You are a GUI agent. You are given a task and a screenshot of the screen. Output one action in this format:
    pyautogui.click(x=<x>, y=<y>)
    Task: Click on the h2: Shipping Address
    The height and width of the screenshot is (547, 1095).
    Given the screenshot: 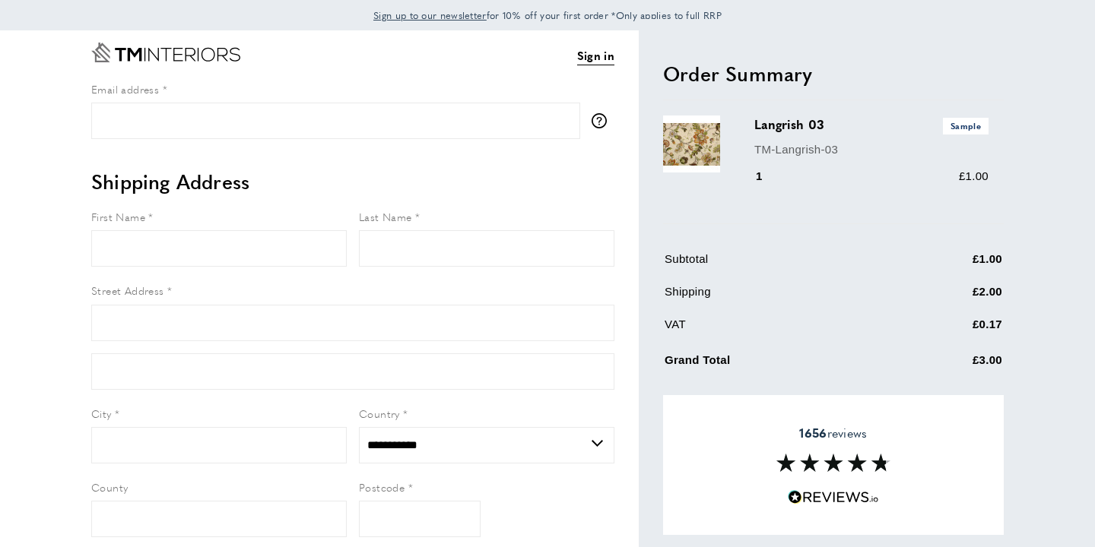 What is the action you would take?
    pyautogui.click(x=353, y=182)
    